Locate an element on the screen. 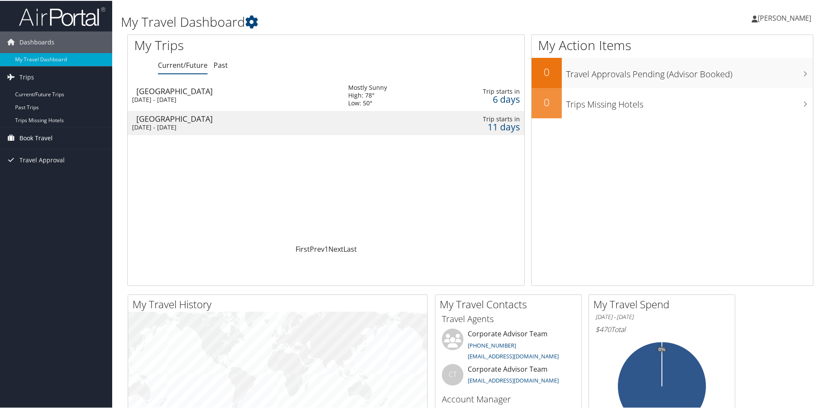 Image resolution: width=825 pixels, height=408 pixels. h1: My Action Items is located at coordinates (672, 44).